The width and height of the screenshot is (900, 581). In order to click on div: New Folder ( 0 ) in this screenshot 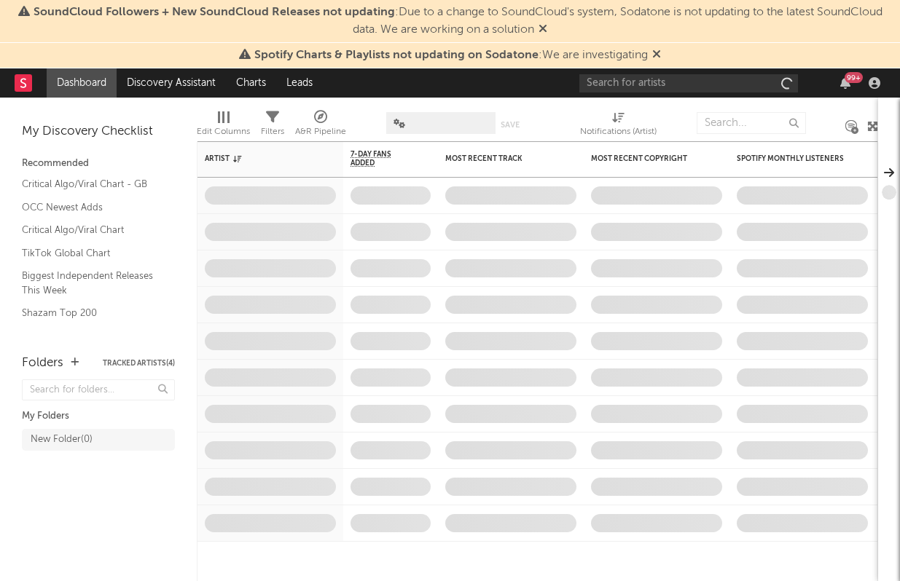, I will do `click(61, 440)`.